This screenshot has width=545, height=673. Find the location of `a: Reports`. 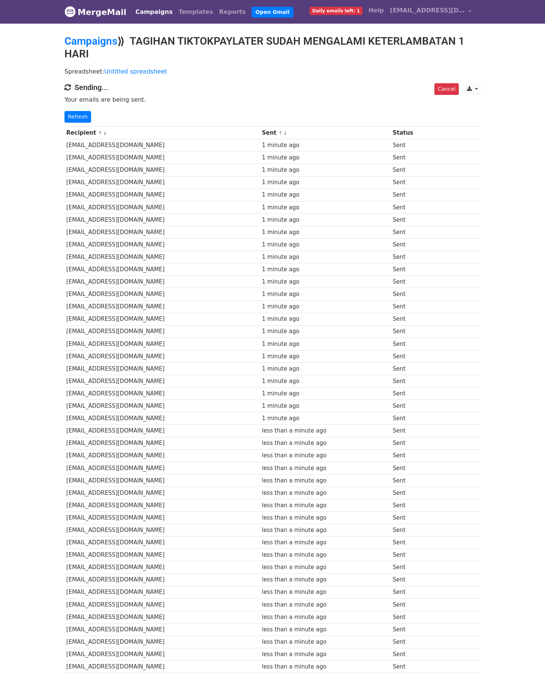

a: Reports is located at coordinates (233, 12).